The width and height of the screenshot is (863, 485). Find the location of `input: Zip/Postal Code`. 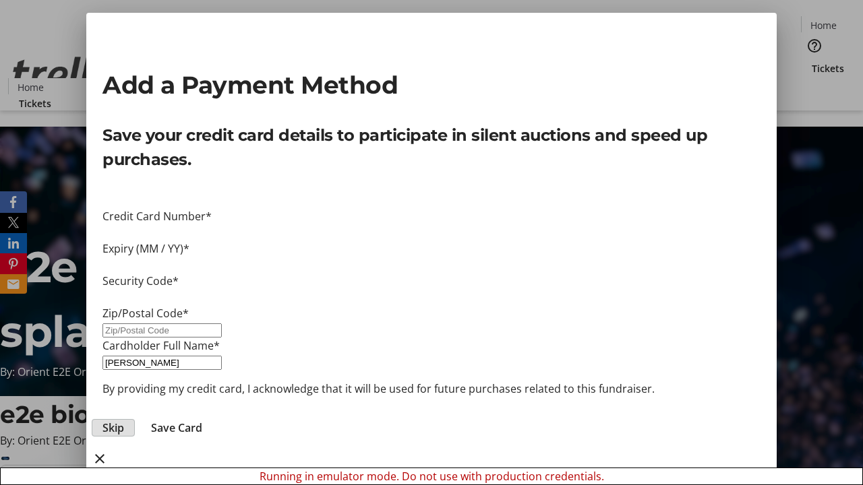

input: Zip/Postal Code is located at coordinates (162, 330).